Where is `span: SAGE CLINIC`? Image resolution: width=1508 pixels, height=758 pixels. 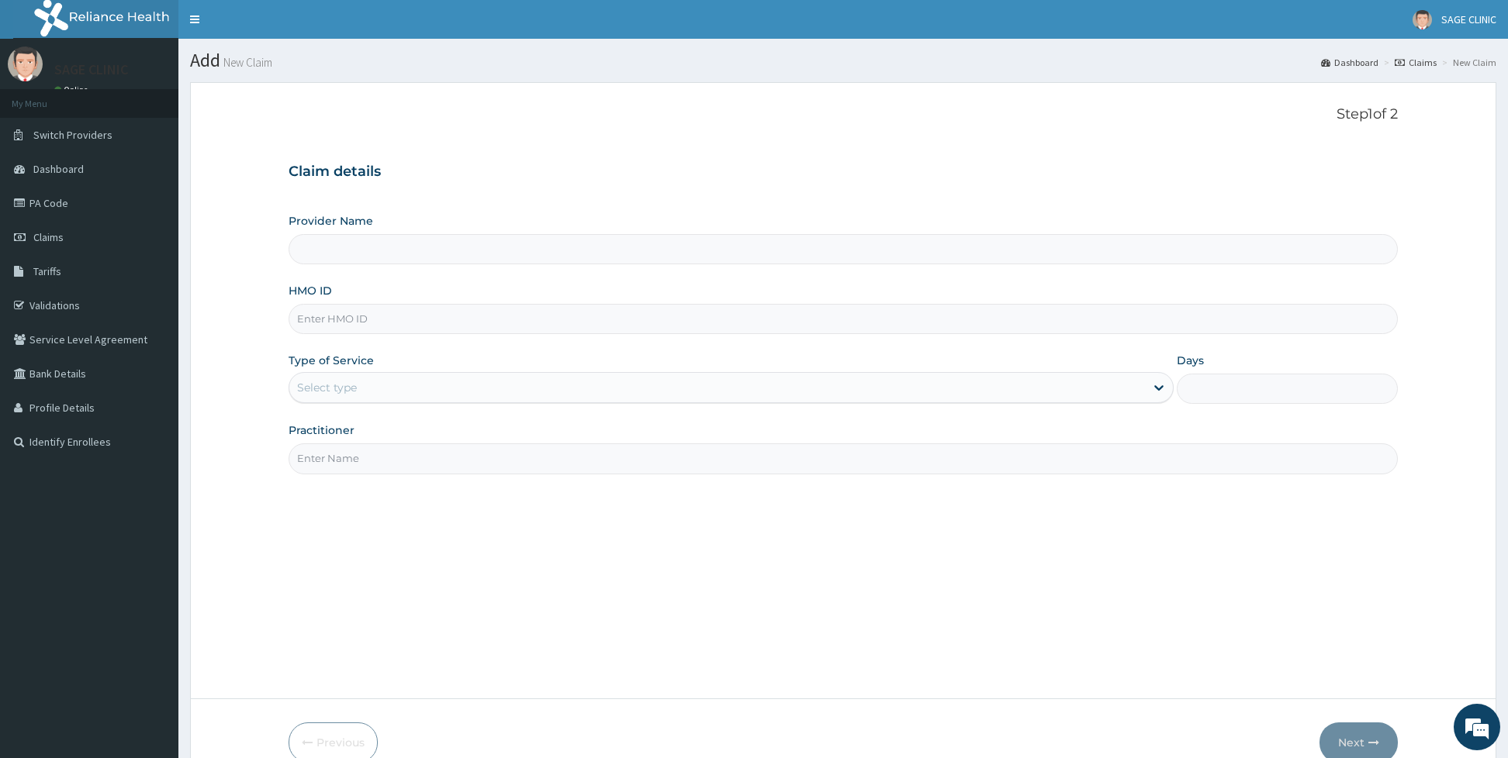
span: SAGE CLINIC is located at coordinates (1468, 19).